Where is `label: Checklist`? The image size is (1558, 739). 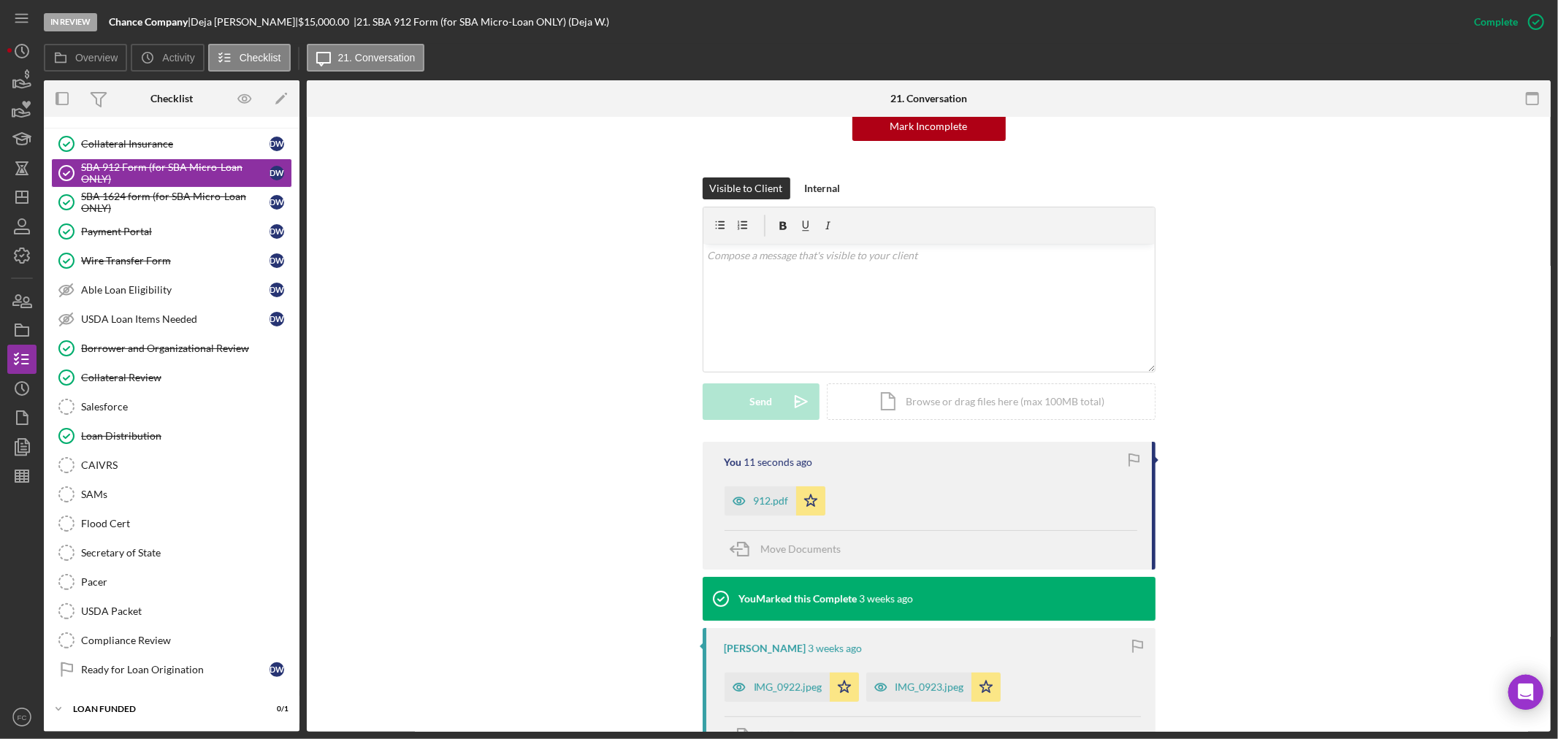 label: Checklist is located at coordinates (260, 58).